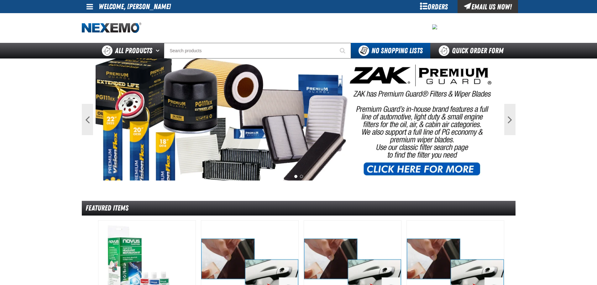 Image resolution: width=597 pixels, height=285 pixels. Describe the element at coordinates (435, 27) in the screenshot. I see `img: 2478c7e4e0811ca5ea97a8c95d68d55a.jpeg` at that location.